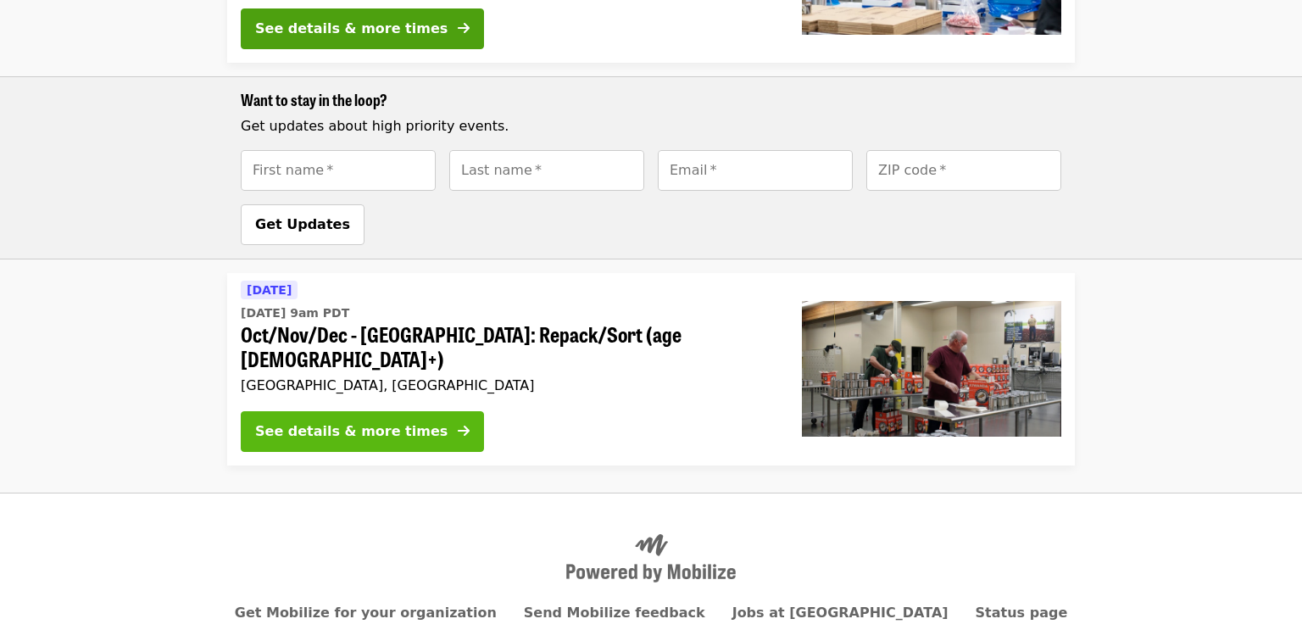 The image size is (1302, 630). What do you see at coordinates (651, 369) in the screenshot?
I see `a: See details for "Oct/Nov/Dec - Portland: Repack/Sort (age 16+)"` at bounding box center [651, 369].